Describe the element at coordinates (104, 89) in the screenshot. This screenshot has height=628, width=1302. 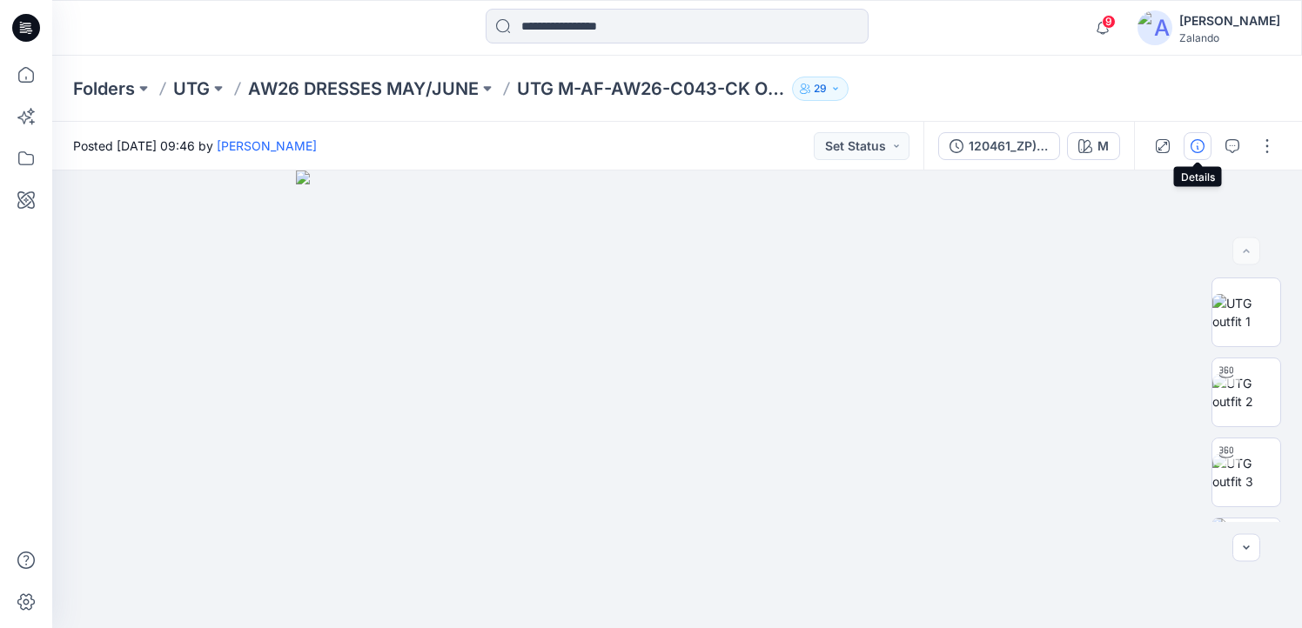
I see `a: Folders` at that location.